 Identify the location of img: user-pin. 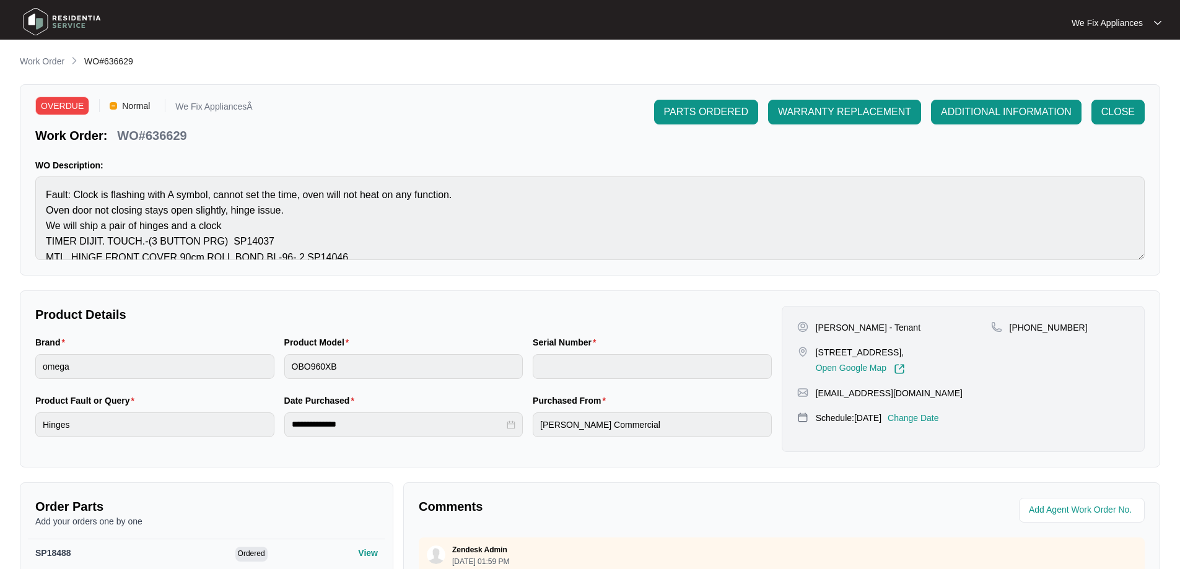
(803, 327).